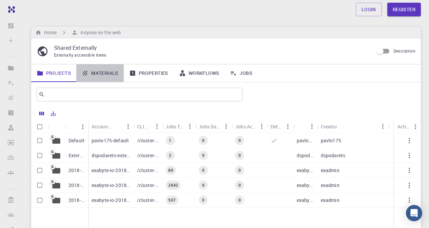  I want to click on h6: Home, so click(49, 33).